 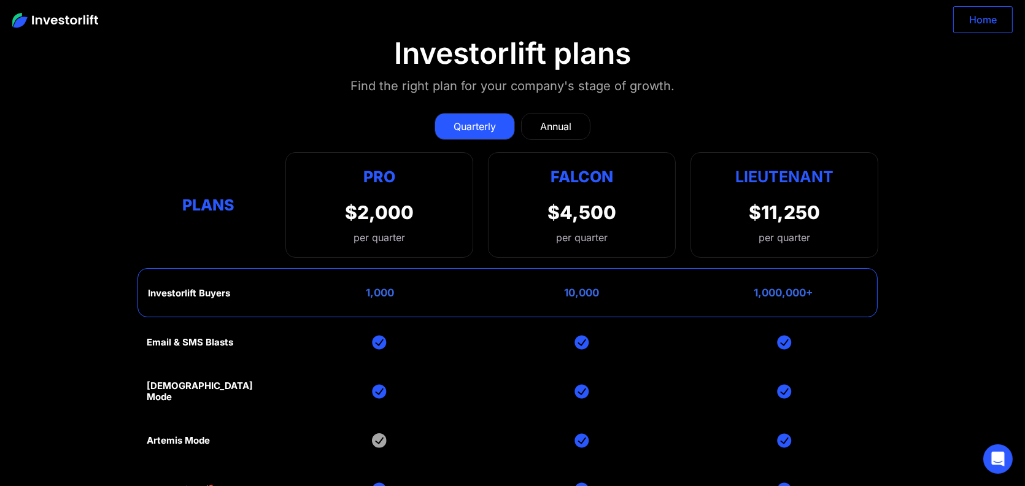 I want to click on div: Investorlift plans, so click(x=512, y=53).